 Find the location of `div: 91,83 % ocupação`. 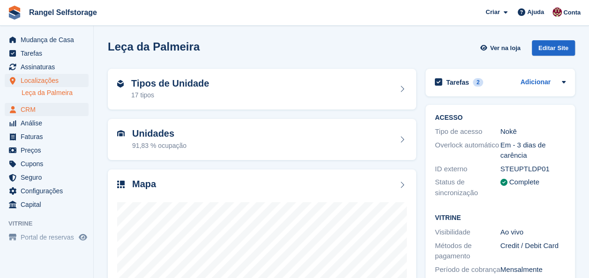

div: 91,83 % ocupação is located at coordinates (159, 146).